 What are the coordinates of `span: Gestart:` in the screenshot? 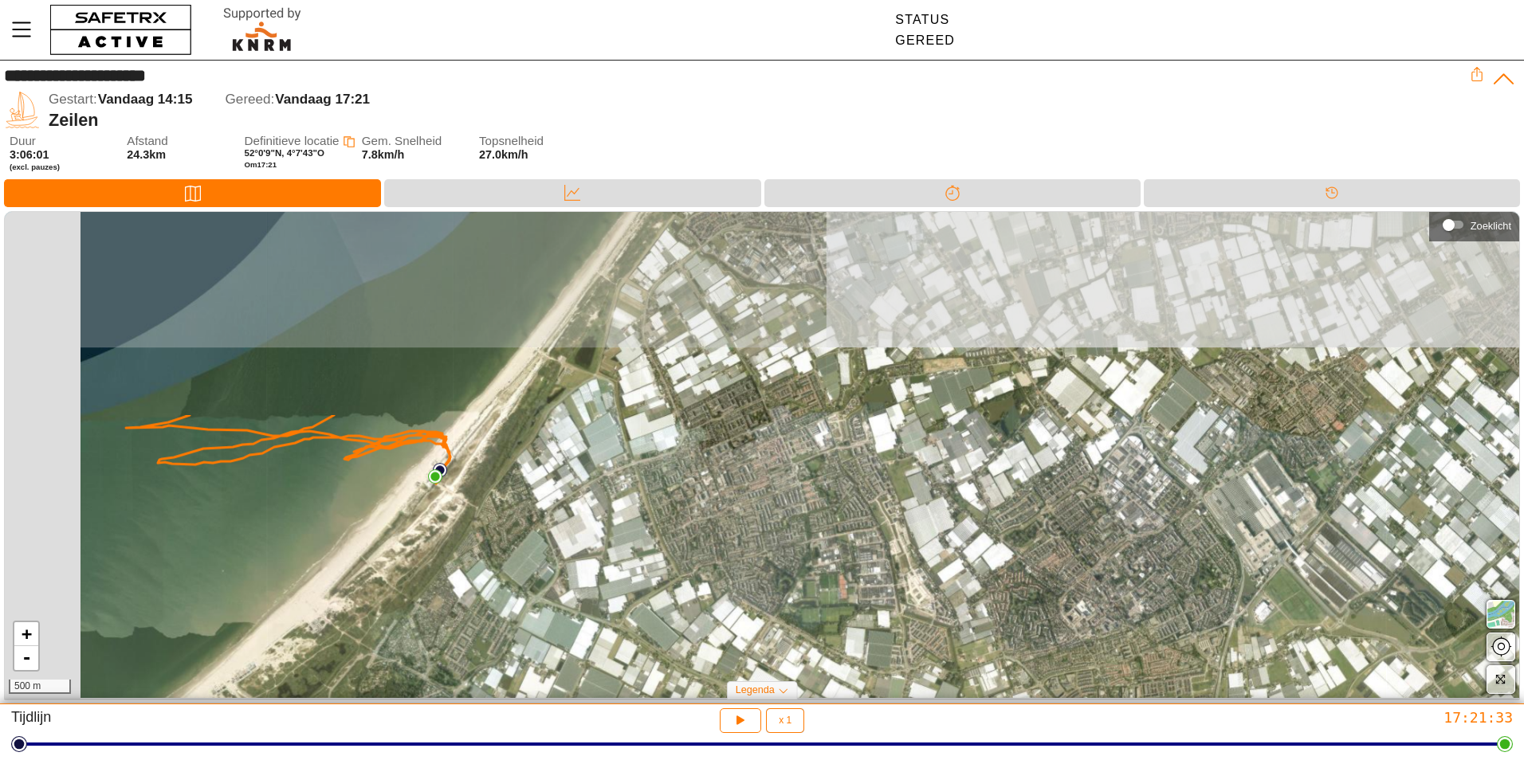 It's located at (73, 99).